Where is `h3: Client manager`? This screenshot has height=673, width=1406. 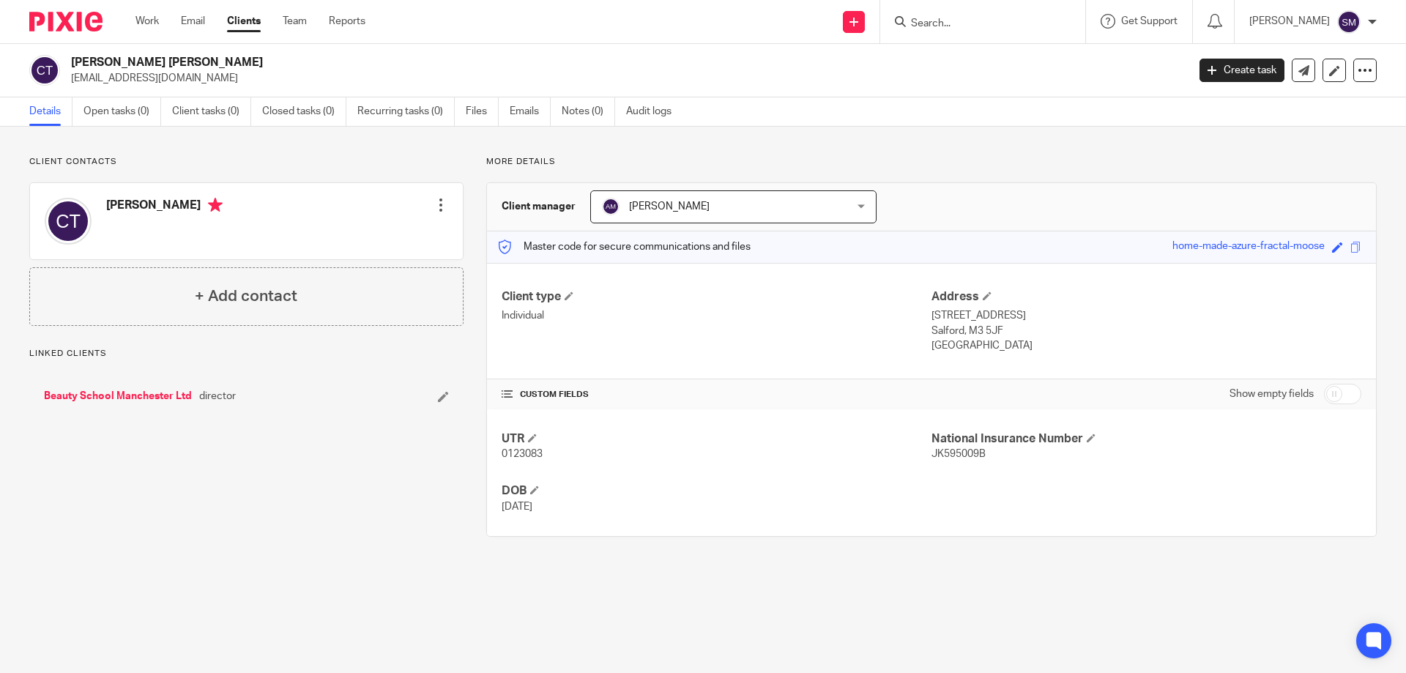 h3: Client manager is located at coordinates (538, 206).